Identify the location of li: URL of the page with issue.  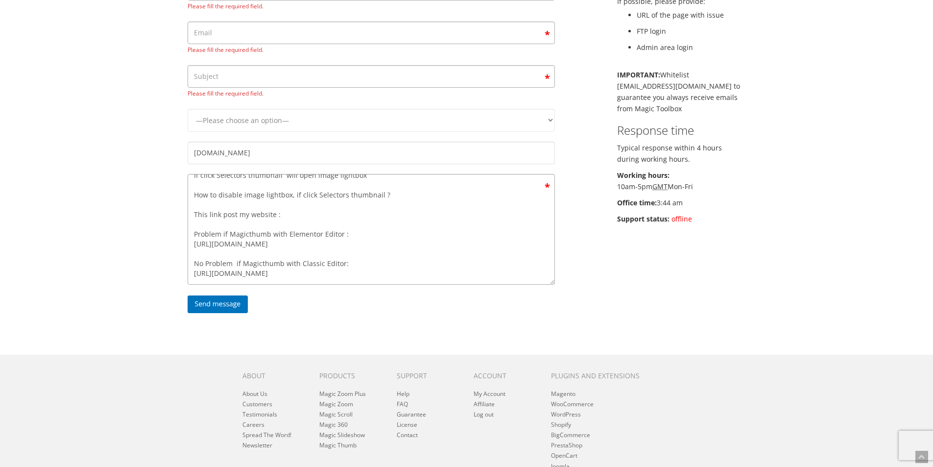
(691, 15).